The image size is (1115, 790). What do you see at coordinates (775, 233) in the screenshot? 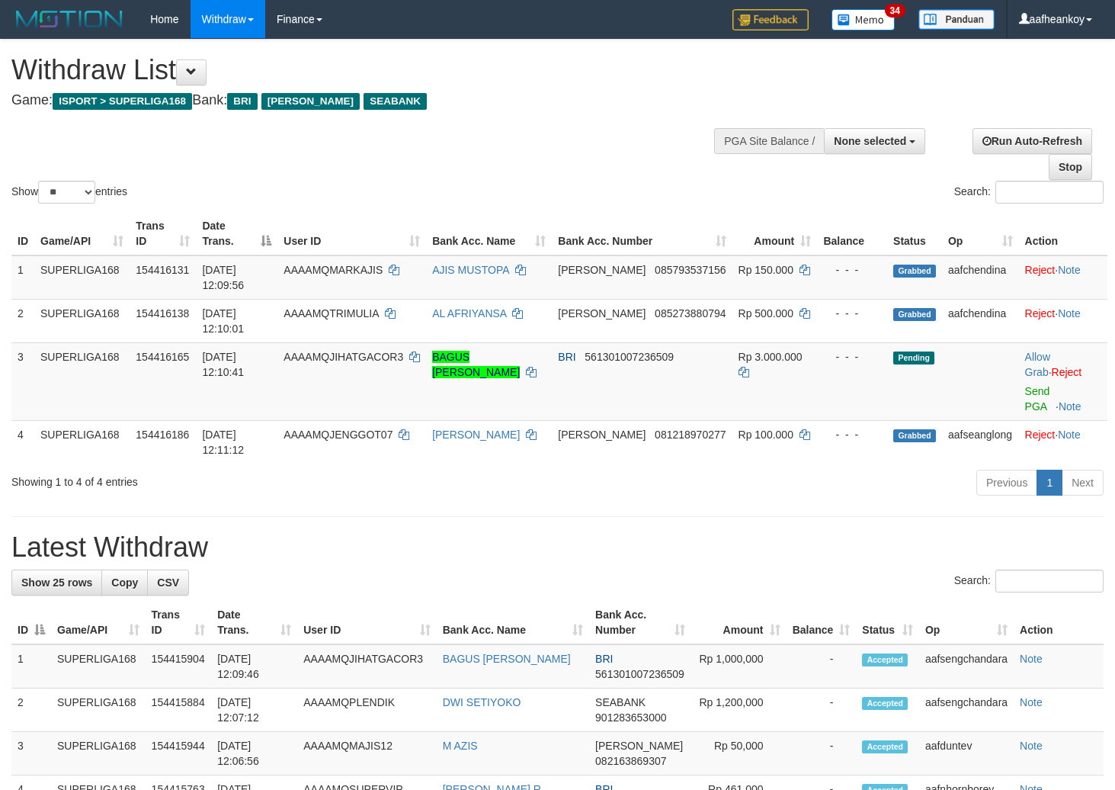
I see `th: Amount: activate to sort column ascending` at bounding box center [775, 233].